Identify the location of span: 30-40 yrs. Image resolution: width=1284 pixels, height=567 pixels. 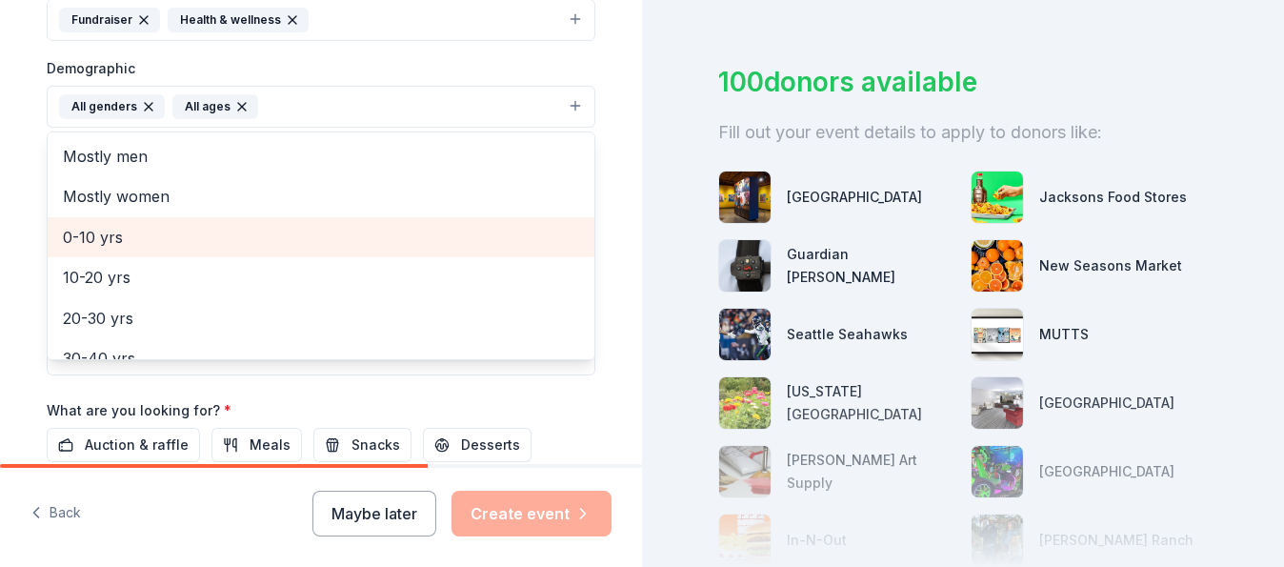
(321, 358).